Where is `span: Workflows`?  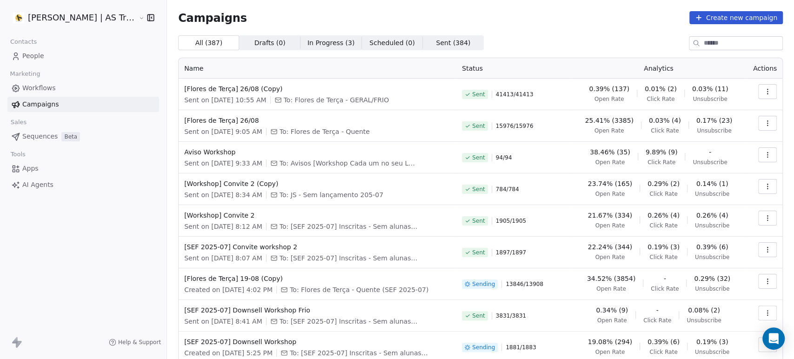 span: Workflows is located at coordinates (39, 88).